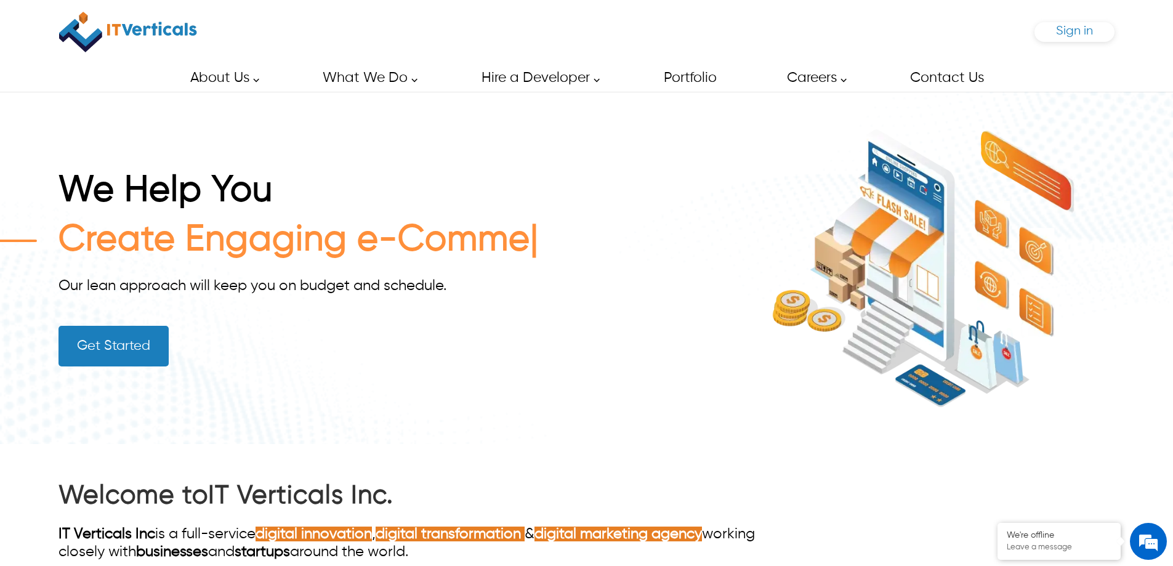  I want to click on img: IT Verticals Inc, so click(128, 32).